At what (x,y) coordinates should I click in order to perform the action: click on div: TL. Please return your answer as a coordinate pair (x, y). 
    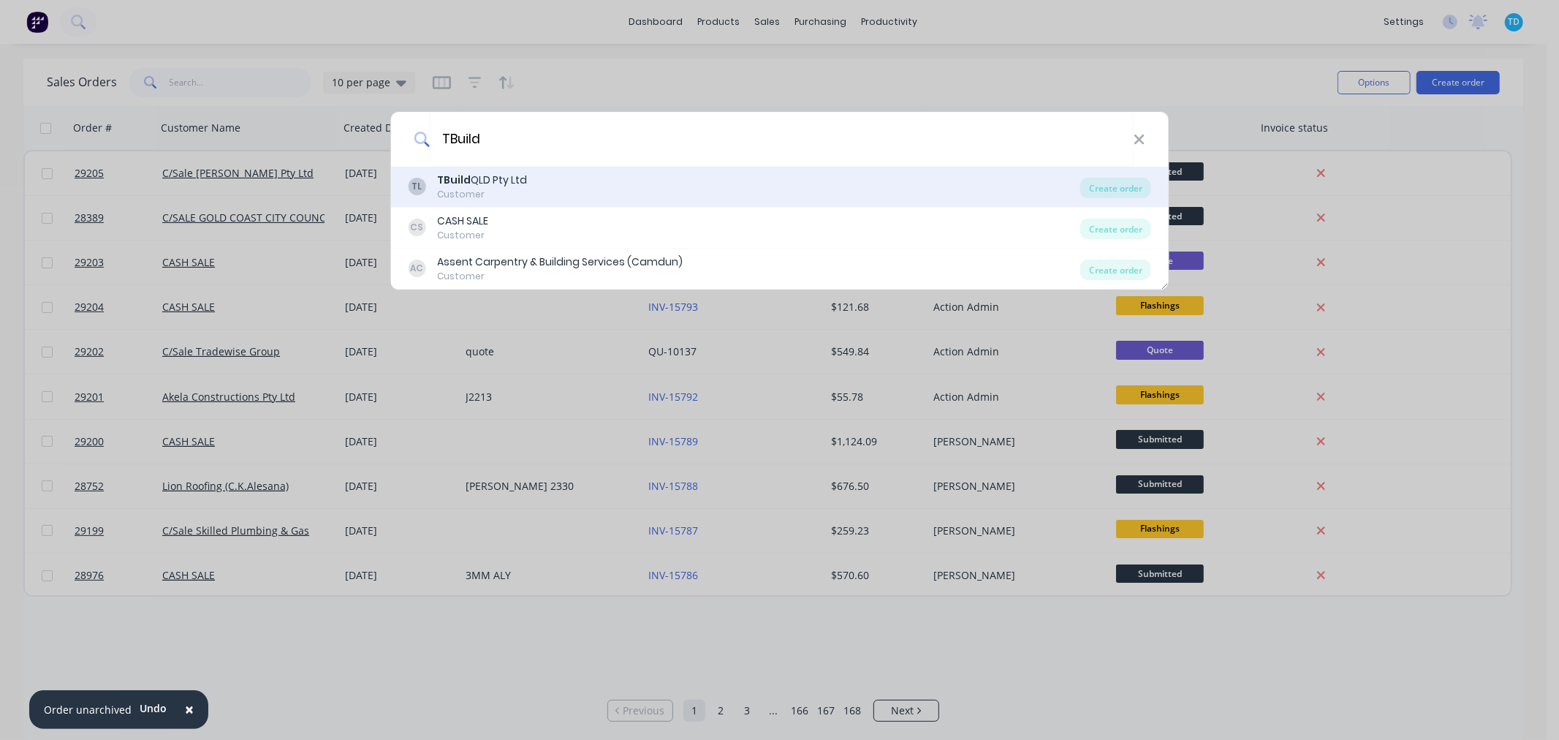
    Looking at the image, I should click on (417, 186).